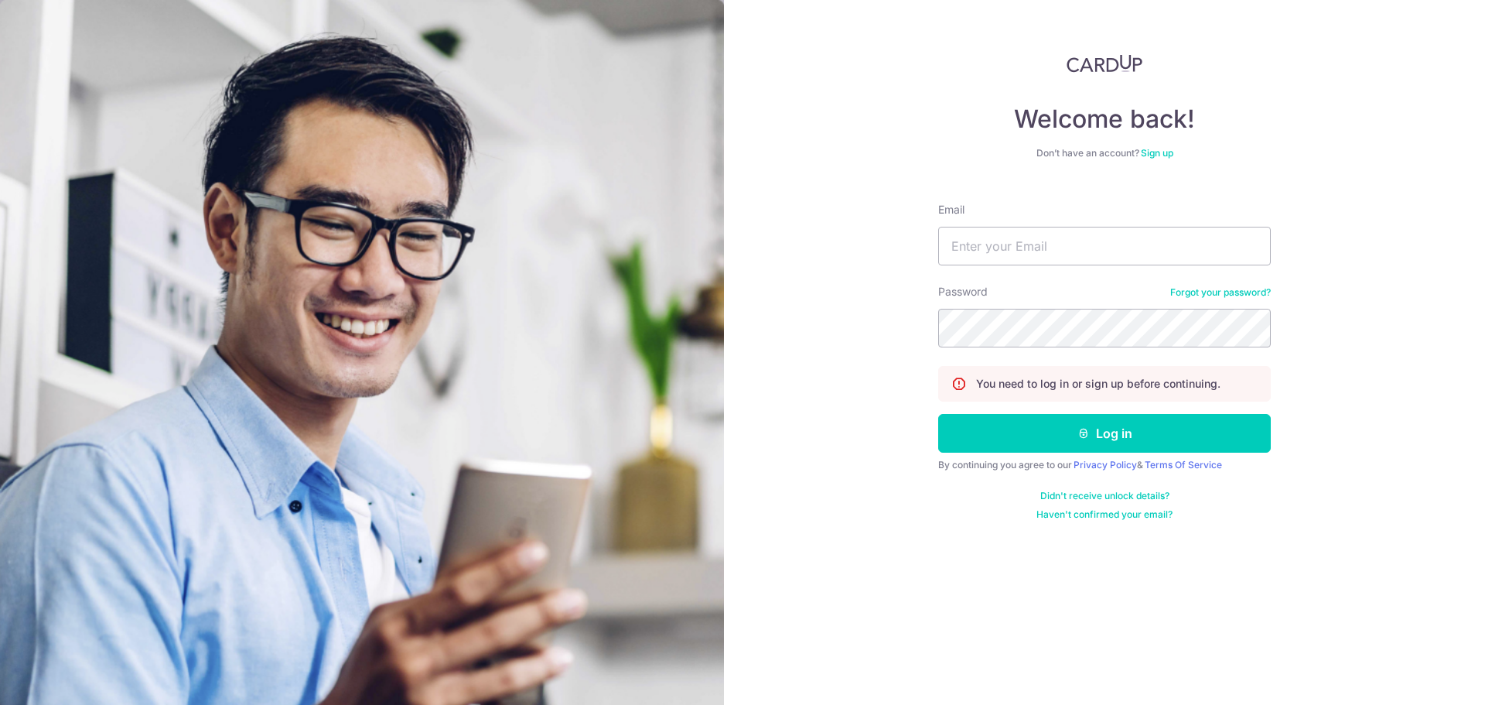 This screenshot has height=705, width=1485. I want to click on label: Password, so click(963, 292).